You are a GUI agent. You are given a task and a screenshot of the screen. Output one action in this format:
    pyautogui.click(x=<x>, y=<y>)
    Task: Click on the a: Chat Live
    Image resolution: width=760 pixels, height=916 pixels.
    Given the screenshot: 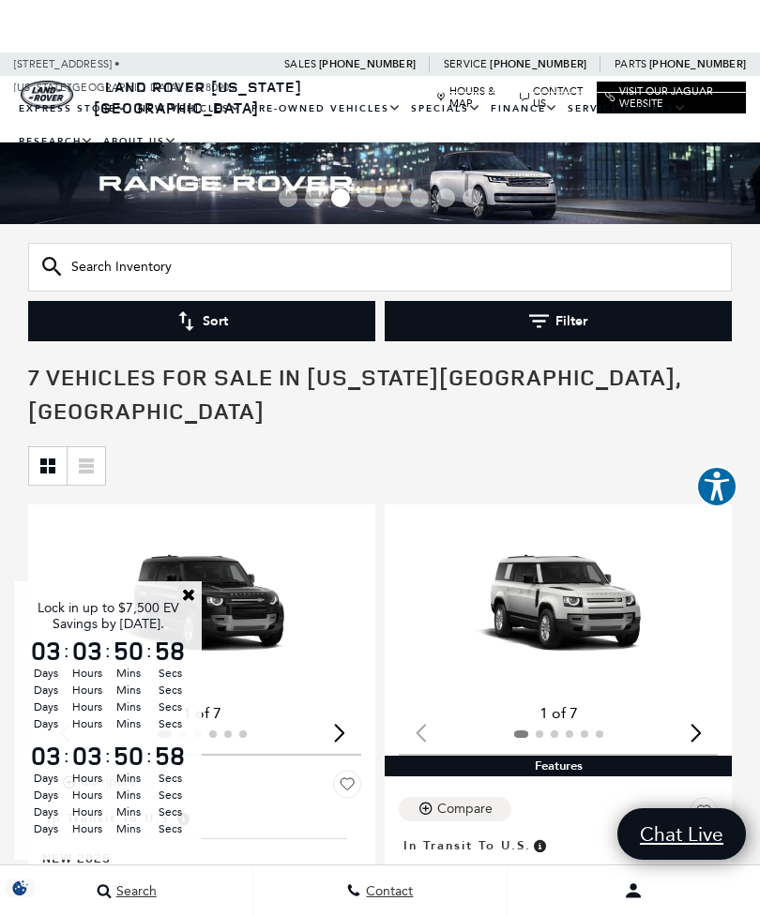 What is the action you would take?
    pyautogui.click(x=681, y=834)
    